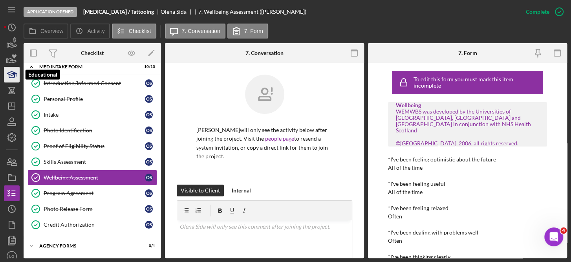  Describe the element at coordinates (90, 31) in the screenshot. I see `button: Activity` at that location.